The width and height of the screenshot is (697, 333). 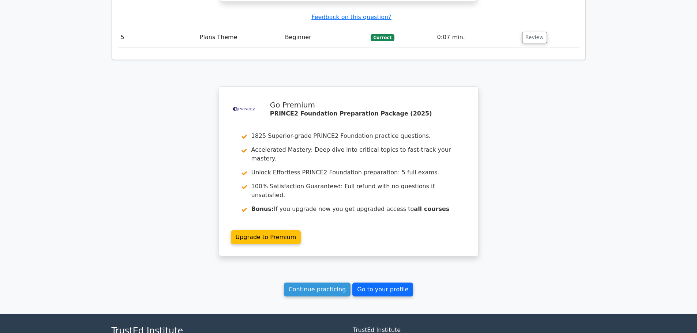 What do you see at coordinates (157, 37) in the screenshot?
I see `td: 5` at bounding box center [157, 37].